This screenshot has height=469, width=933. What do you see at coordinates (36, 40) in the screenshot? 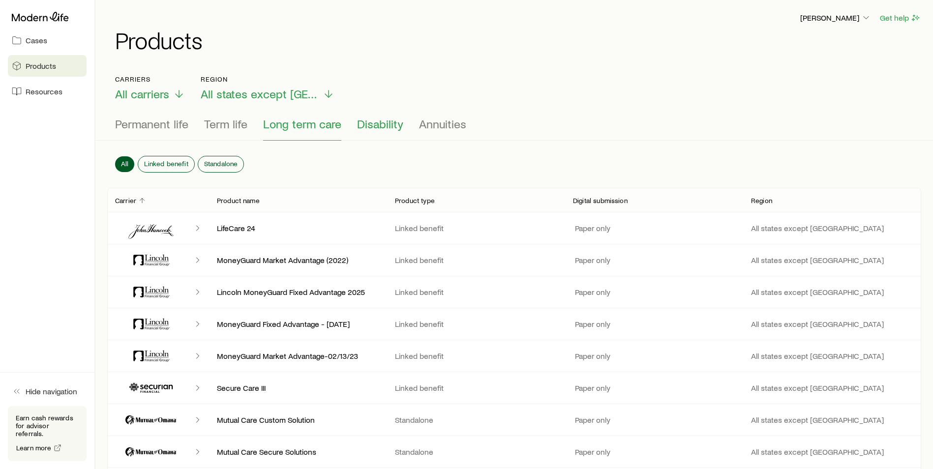
I see `span: Cases` at bounding box center [36, 40].